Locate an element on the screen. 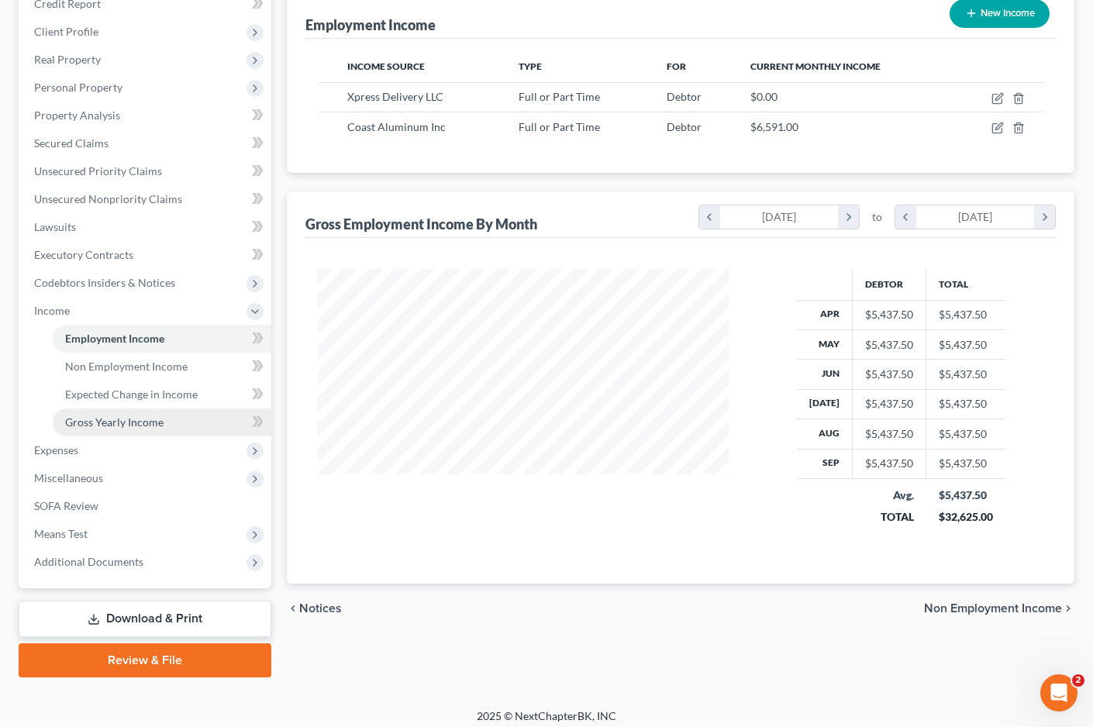  span: Real Property is located at coordinates (67, 59).